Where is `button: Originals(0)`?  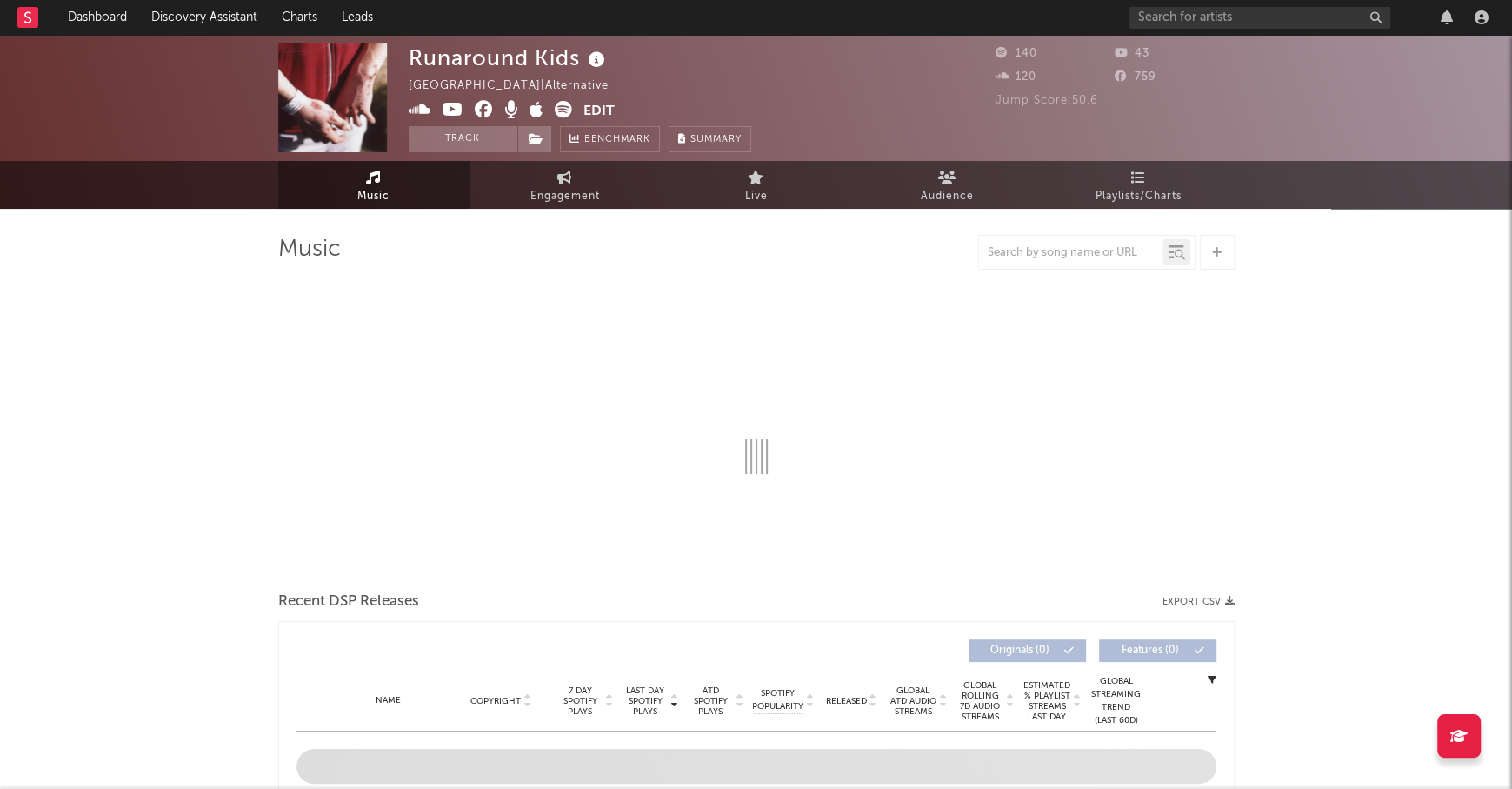
button: Originals(0) is located at coordinates (1027, 651).